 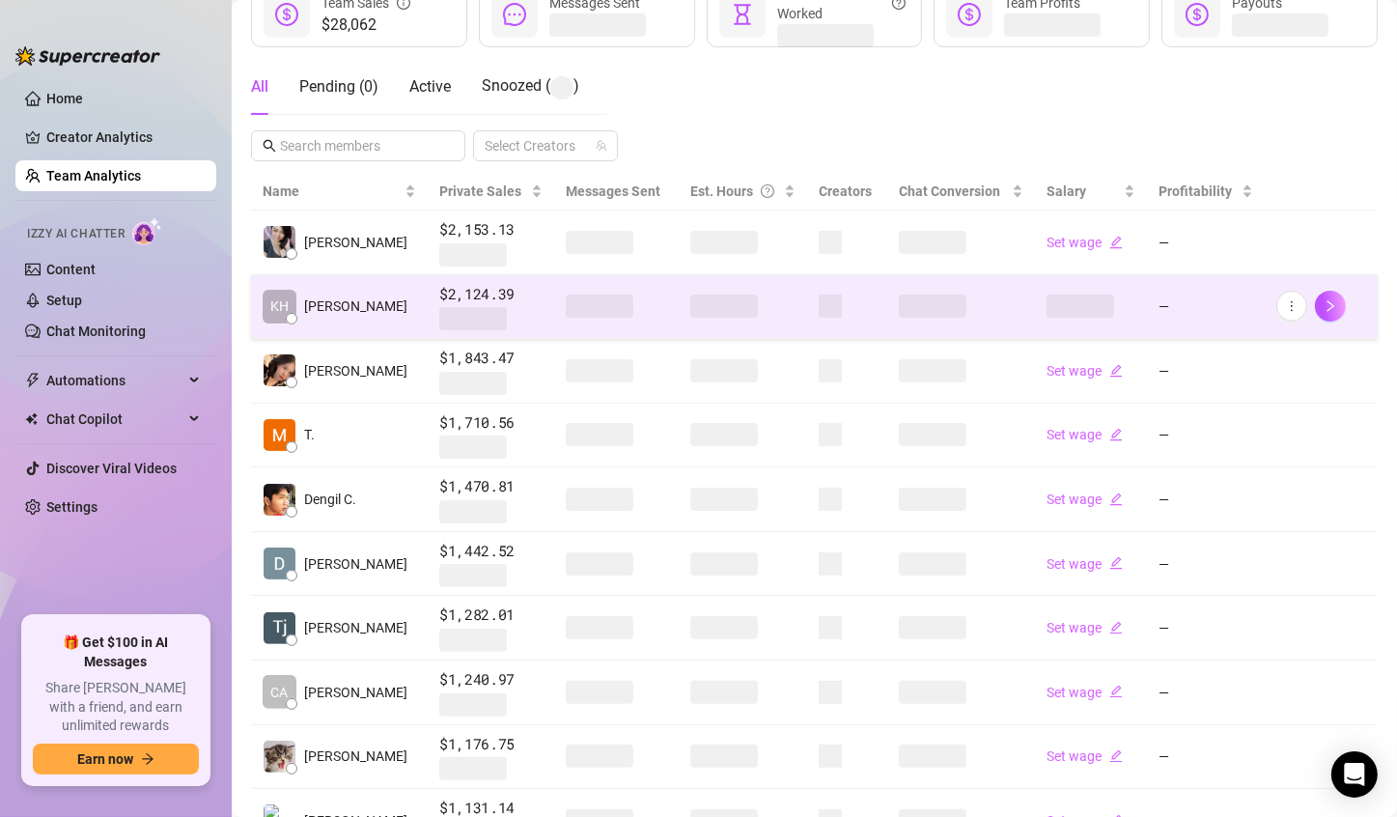 I want to click on th: Creators, so click(x=847, y=191).